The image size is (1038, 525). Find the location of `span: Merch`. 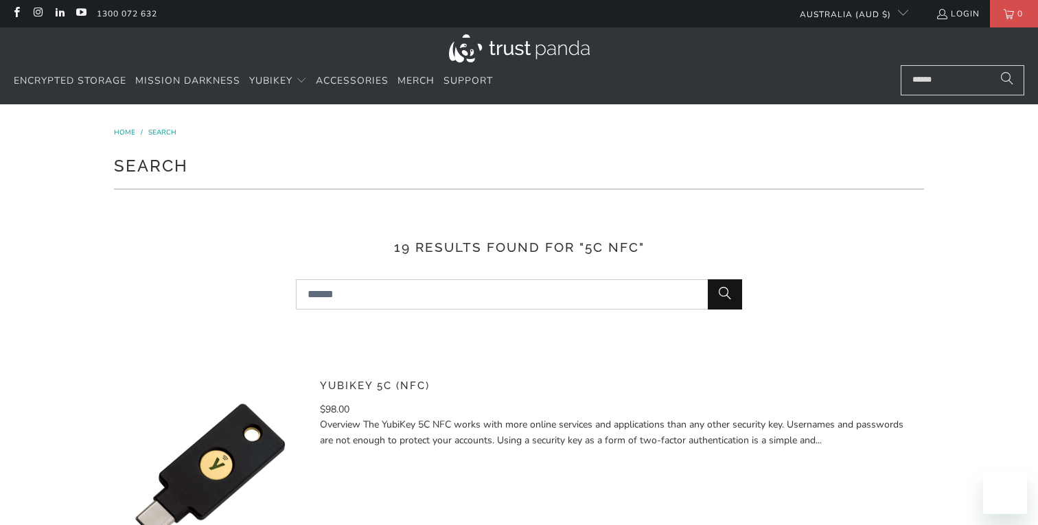

span: Merch is located at coordinates (416, 80).